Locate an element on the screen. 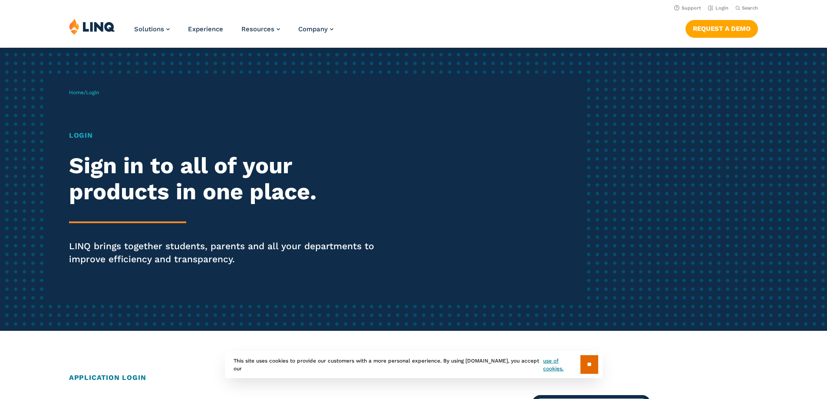 The height and width of the screenshot is (399, 827). h2: Sign in to all of your products in one place. is located at coordinates (228, 179).